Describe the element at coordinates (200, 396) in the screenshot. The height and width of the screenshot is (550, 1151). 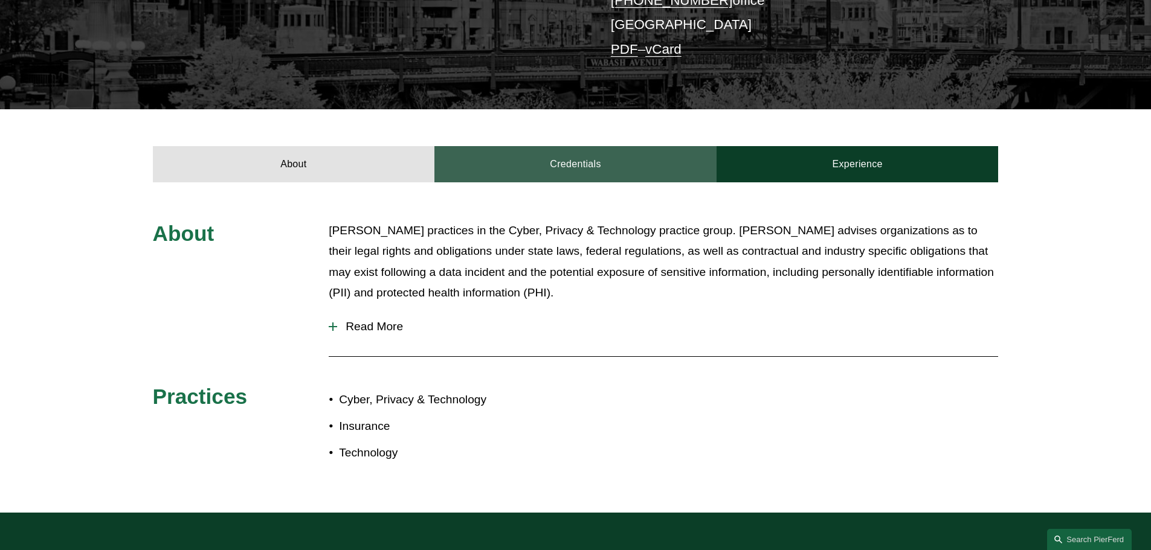
I see `span: Practices` at that location.